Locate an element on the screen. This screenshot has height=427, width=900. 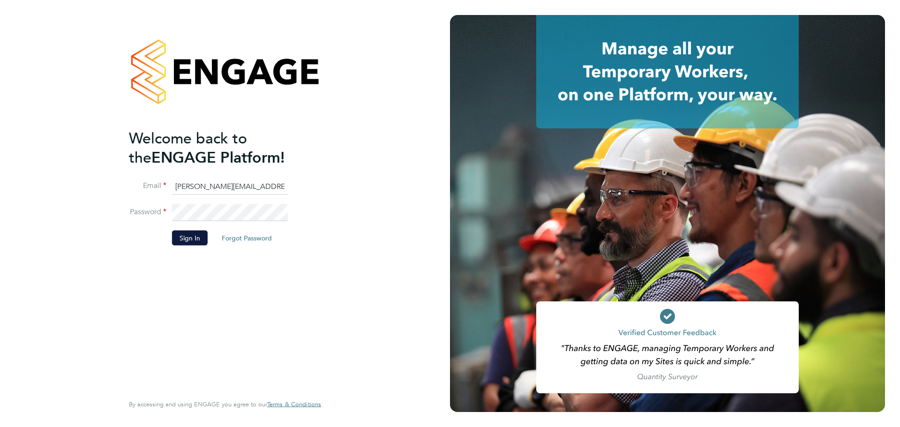
label: Email is located at coordinates (148, 186).